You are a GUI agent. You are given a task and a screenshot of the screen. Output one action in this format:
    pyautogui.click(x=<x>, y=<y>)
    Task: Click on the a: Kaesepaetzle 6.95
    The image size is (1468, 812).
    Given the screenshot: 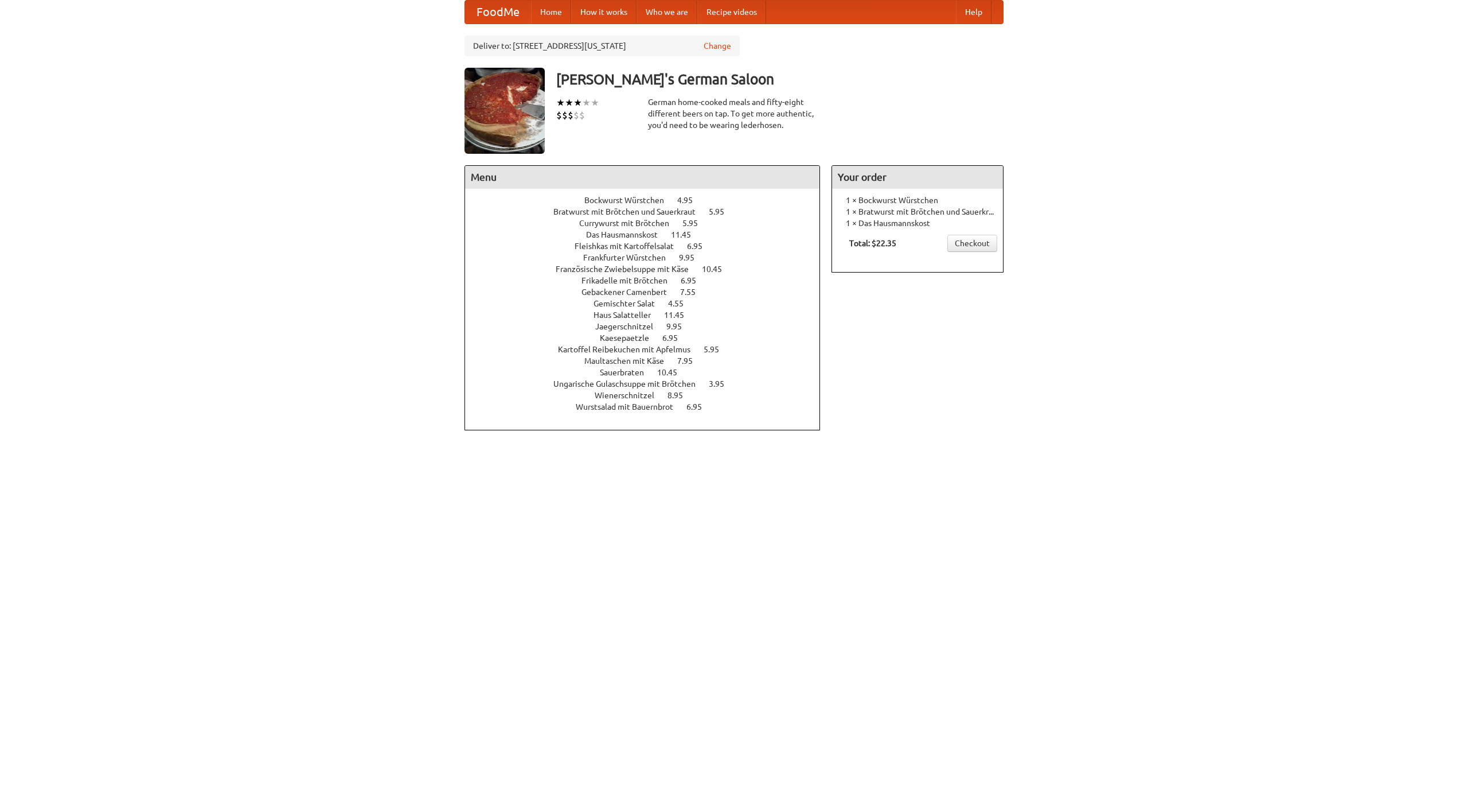 What is the action you would take?
    pyautogui.click(x=649, y=338)
    